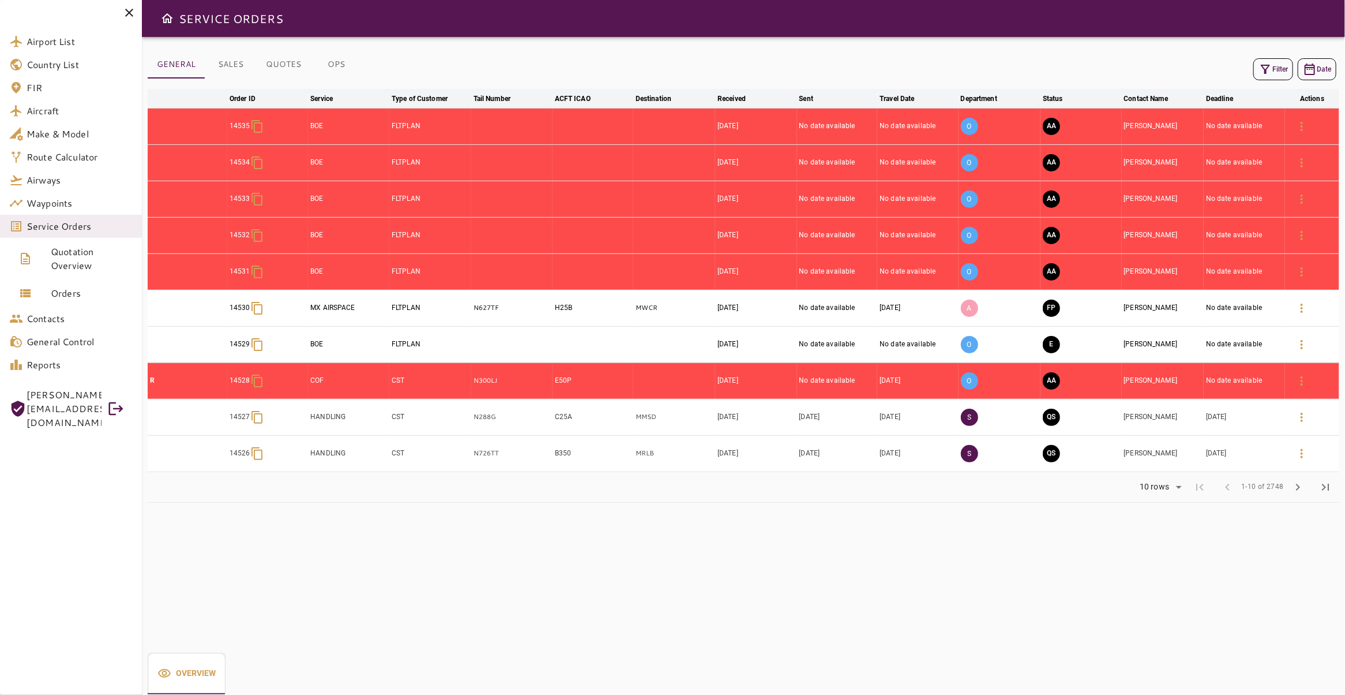 Image resolution: width=1345 pixels, height=695 pixels. What do you see at coordinates (240, 453) in the screenshot?
I see `p: 14526` at bounding box center [240, 453].